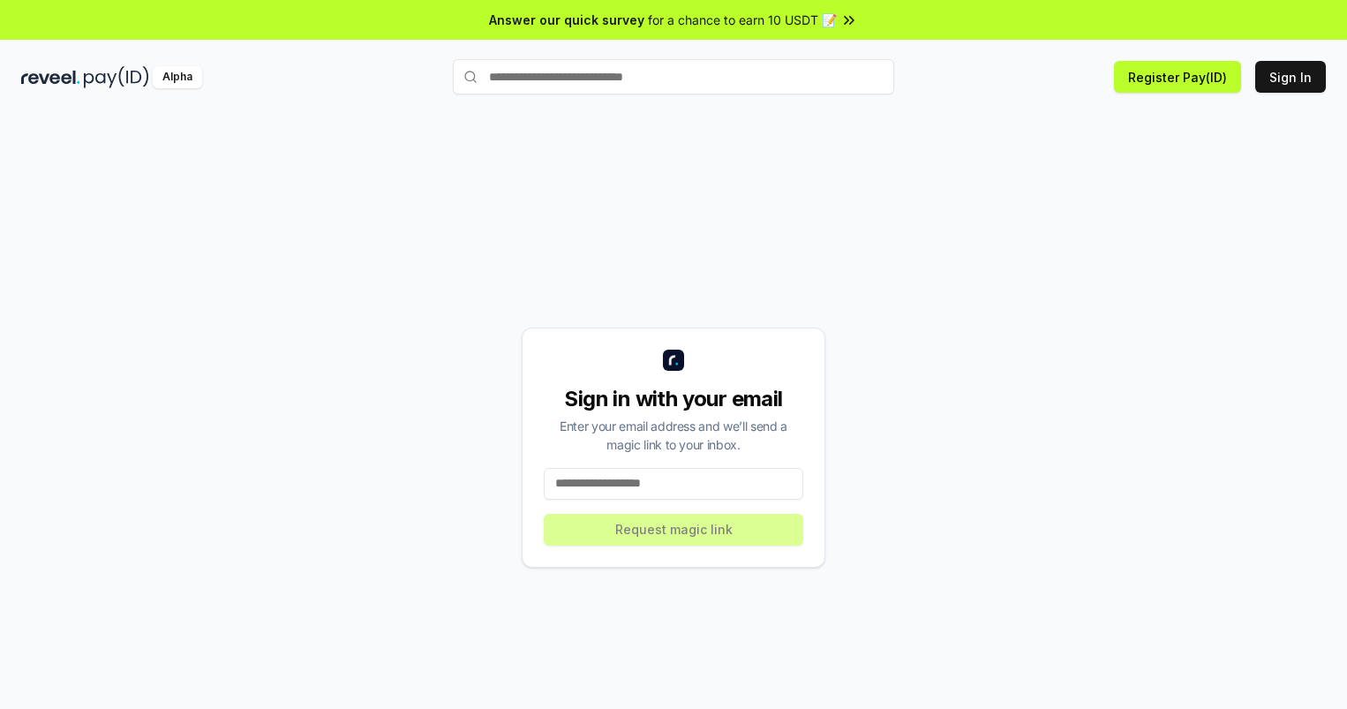 The image size is (1347, 709). I want to click on div: Enter your email address and we’ll send a magic link to your inbox., so click(674, 435).